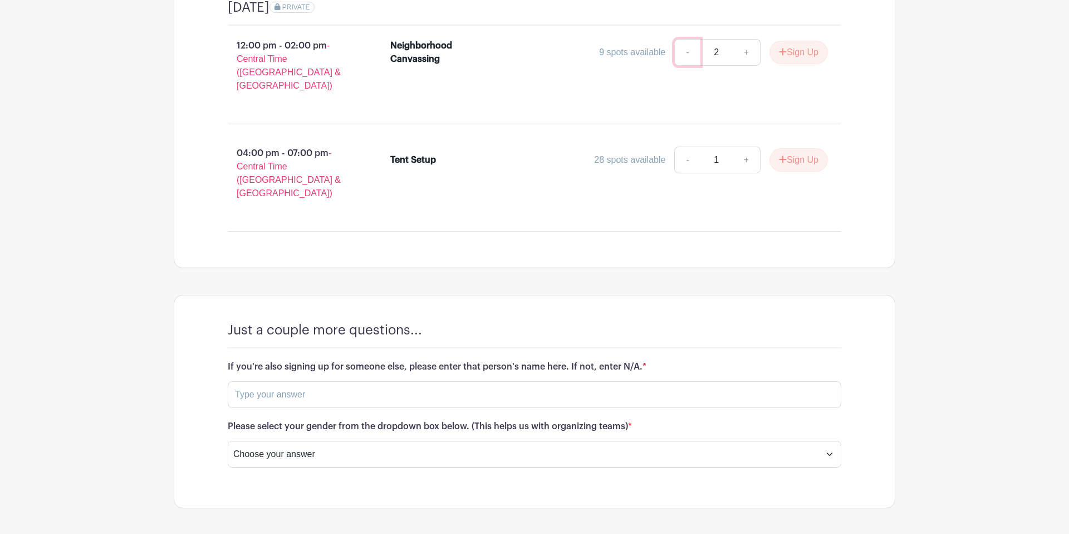  Describe the element at coordinates (413, 160) in the screenshot. I see `div: Tent Setup` at that location.